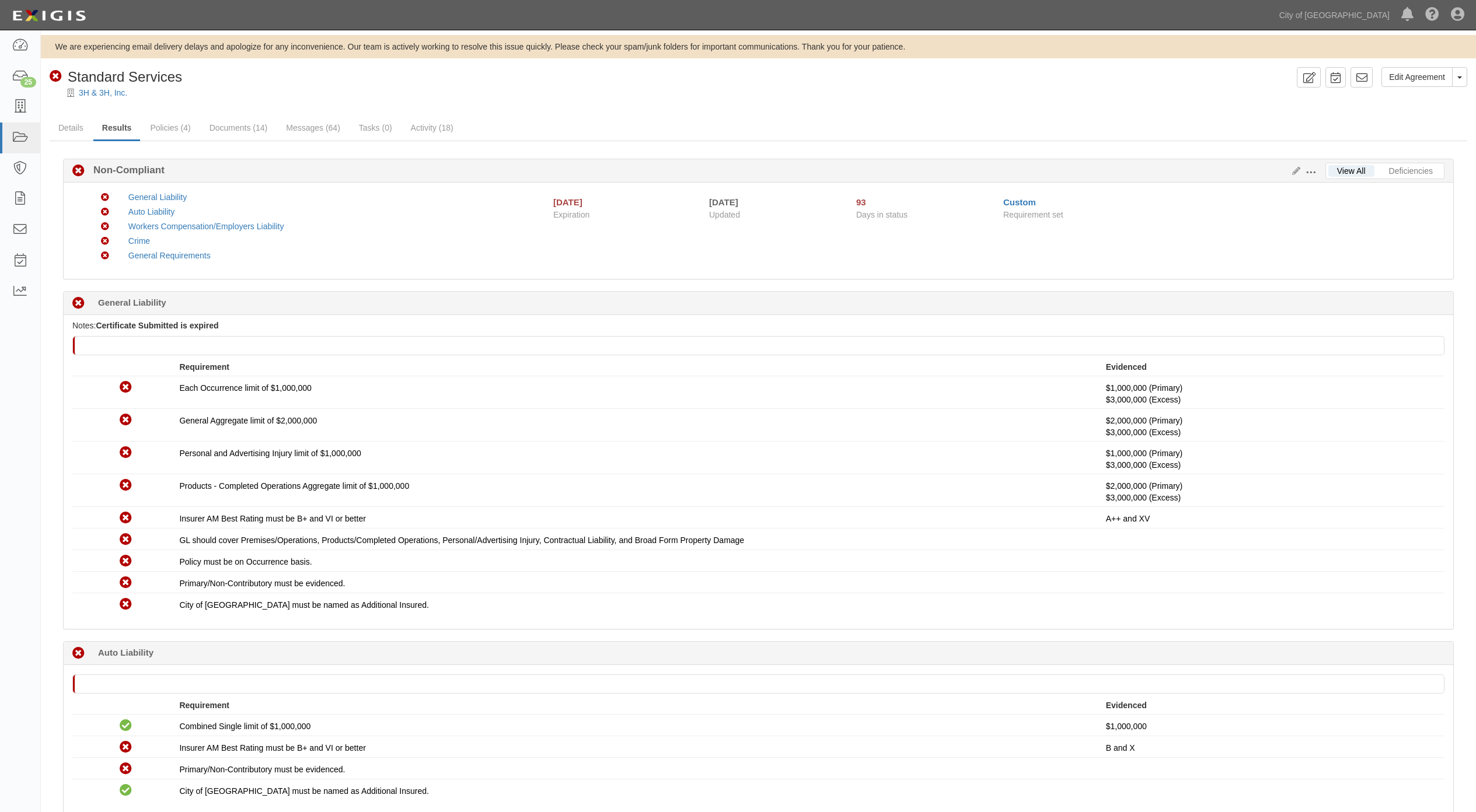  I want to click on span: Standard Services, so click(125, 77).